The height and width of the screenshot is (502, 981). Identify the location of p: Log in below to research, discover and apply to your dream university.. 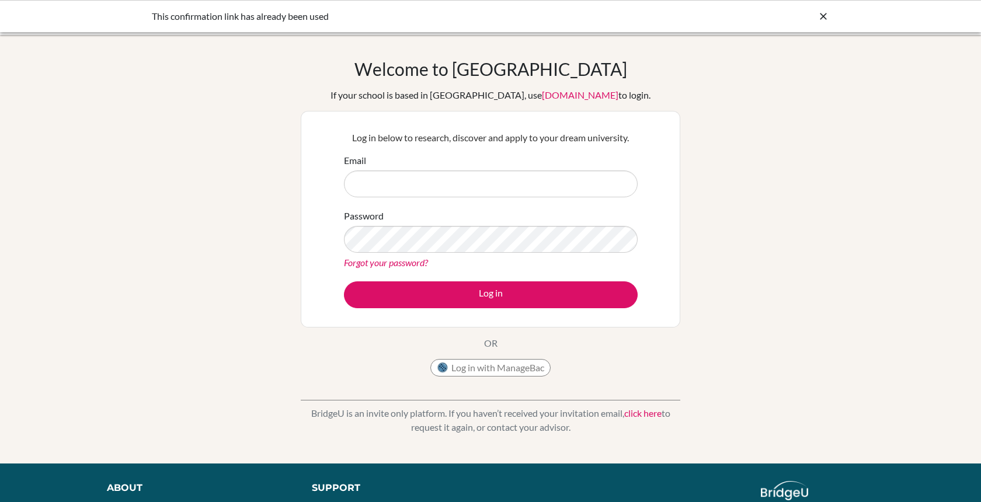
(491, 138).